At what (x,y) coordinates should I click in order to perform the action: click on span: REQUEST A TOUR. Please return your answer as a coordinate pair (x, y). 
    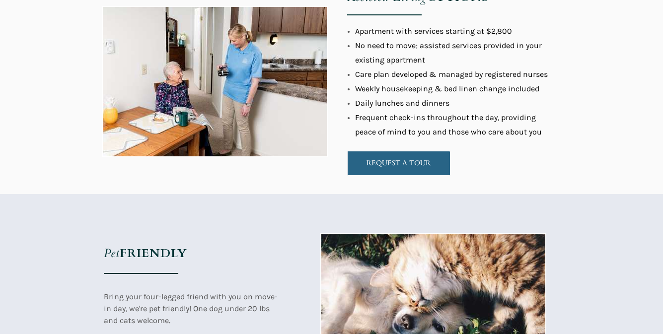
    Looking at the image, I should click on (399, 163).